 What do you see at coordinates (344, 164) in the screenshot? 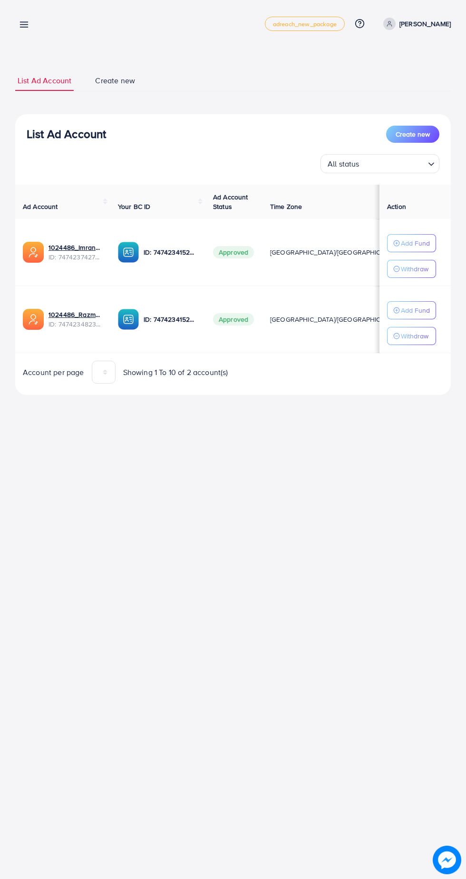
I see `span: All status` at bounding box center [344, 164].